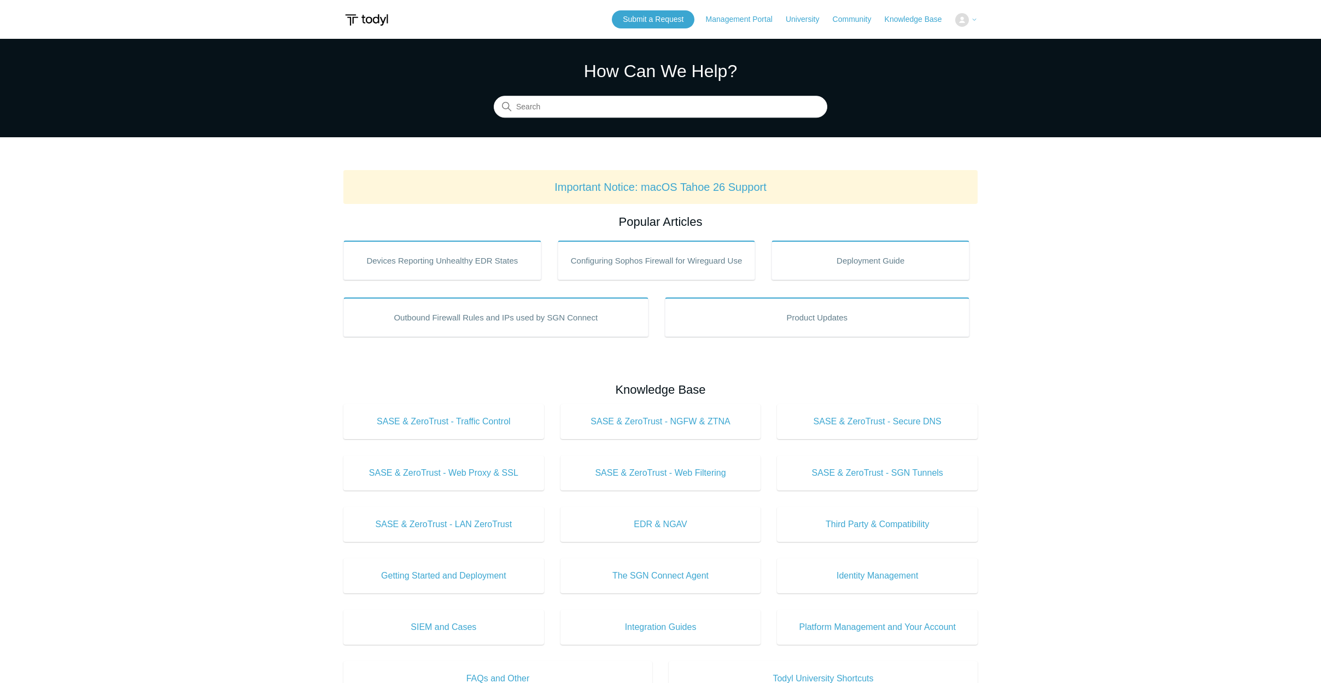 Image resolution: width=1321 pixels, height=683 pixels. I want to click on a: Deployment Guide, so click(870, 260).